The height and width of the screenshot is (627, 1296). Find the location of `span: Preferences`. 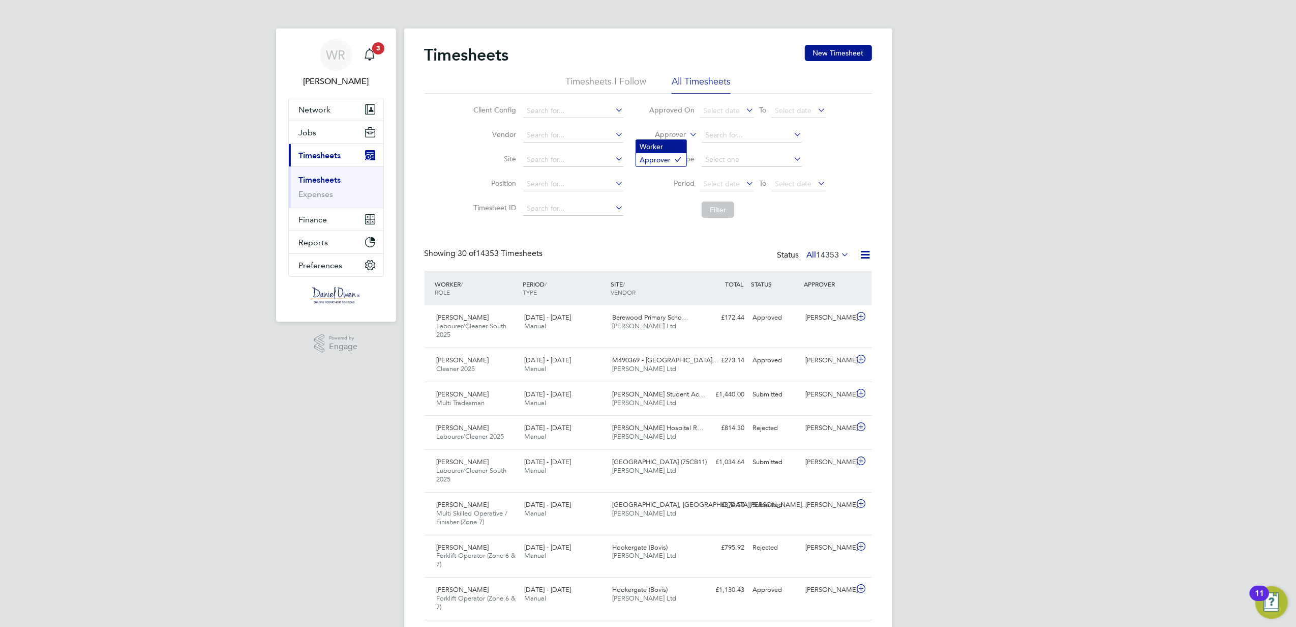

span: Preferences is located at coordinates (321, 265).